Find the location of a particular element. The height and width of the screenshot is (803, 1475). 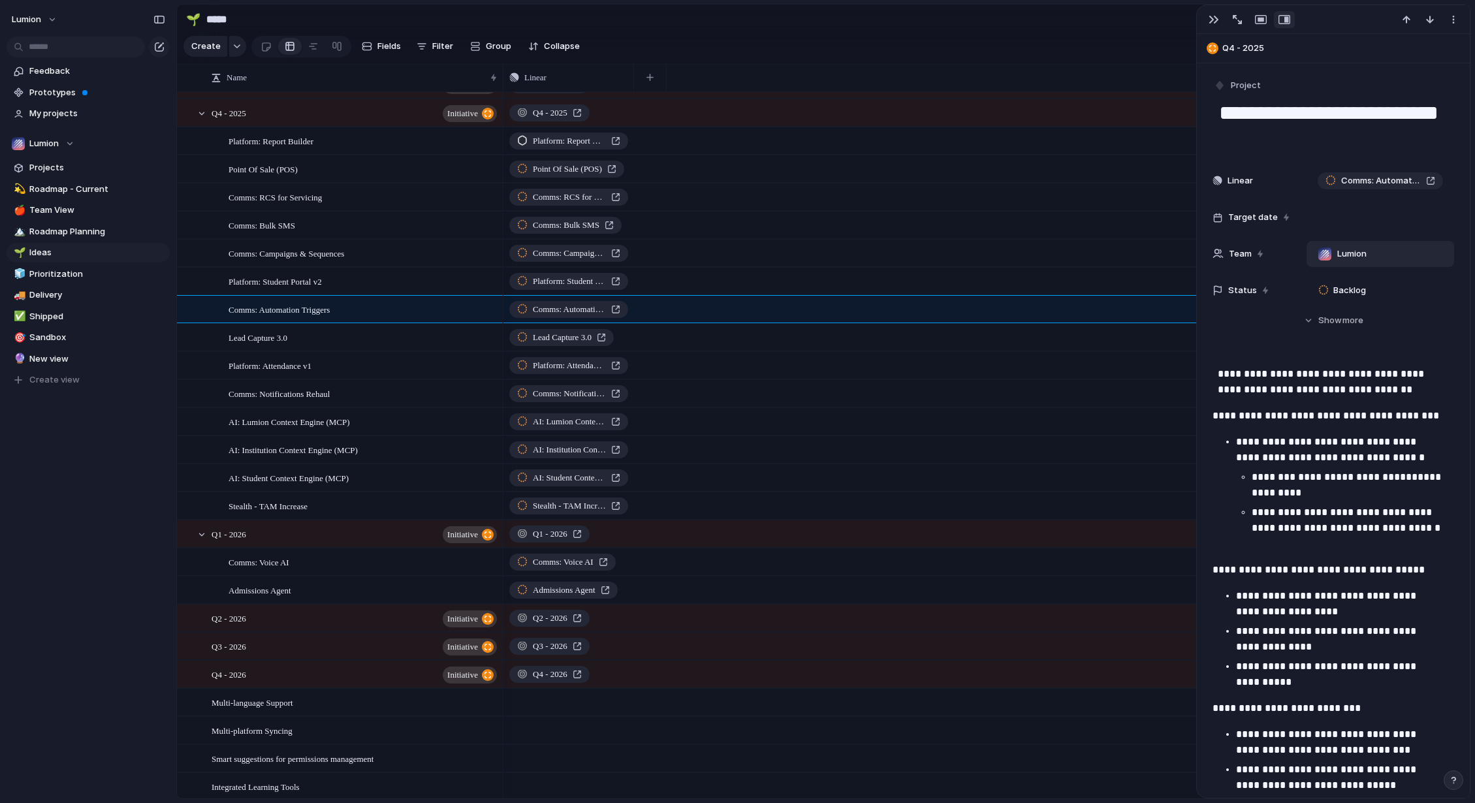

div: 🧊Prioritization is located at coordinates (88, 274).